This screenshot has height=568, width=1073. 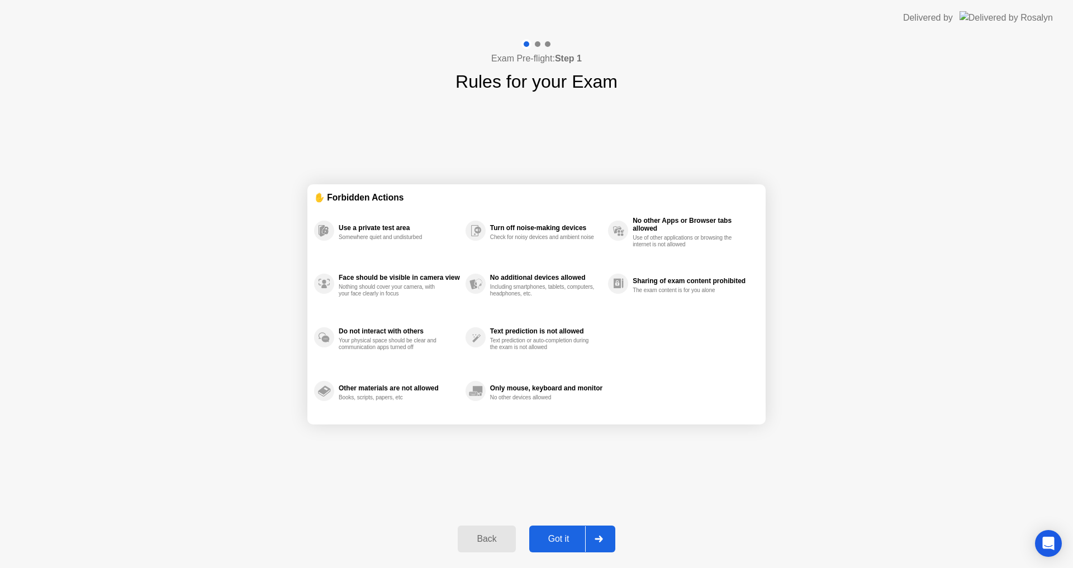 What do you see at coordinates (546, 388) in the screenshot?
I see `div: Only mouse, keyboard and monitor` at bounding box center [546, 388].